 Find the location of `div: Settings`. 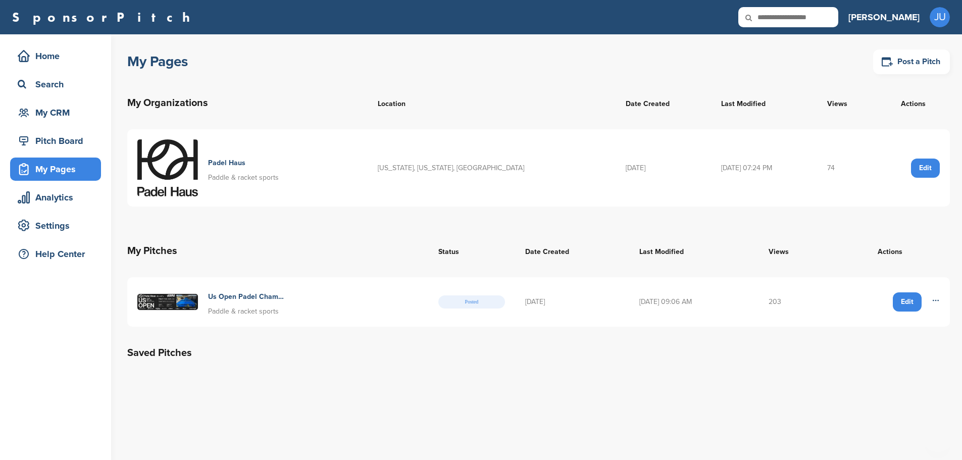

div: Settings is located at coordinates (58, 226).